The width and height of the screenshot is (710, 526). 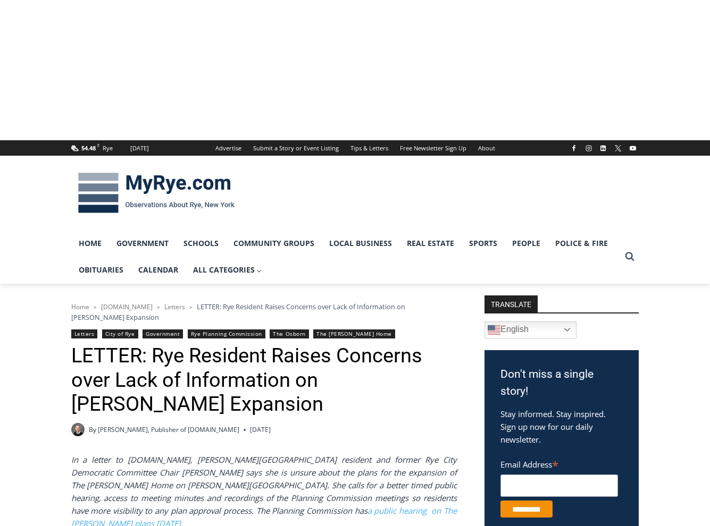 What do you see at coordinates (120, 334) in the screenshot?
I see `a: City of Rye` at bounding box center [120, 334].